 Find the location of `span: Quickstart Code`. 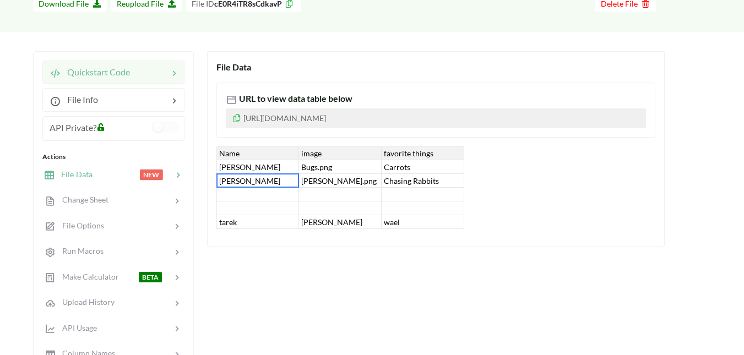

span: Quickstart Code is located at coordinates (95, 72).